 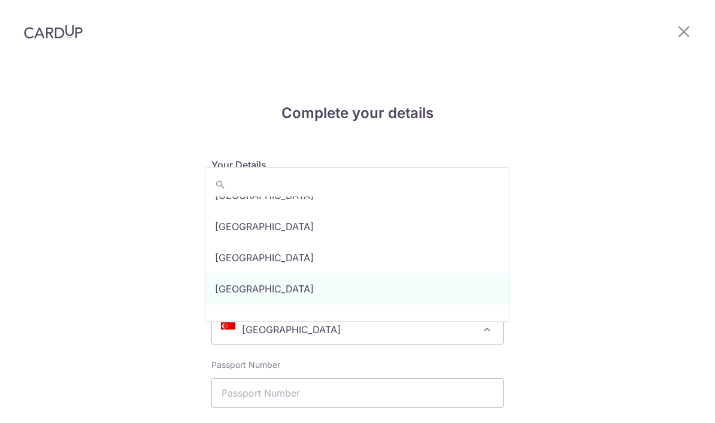 What do you see at coordinates (357, 393) in the screenshot?
I see `input: Passport Number` at bounding box center [357, 393].